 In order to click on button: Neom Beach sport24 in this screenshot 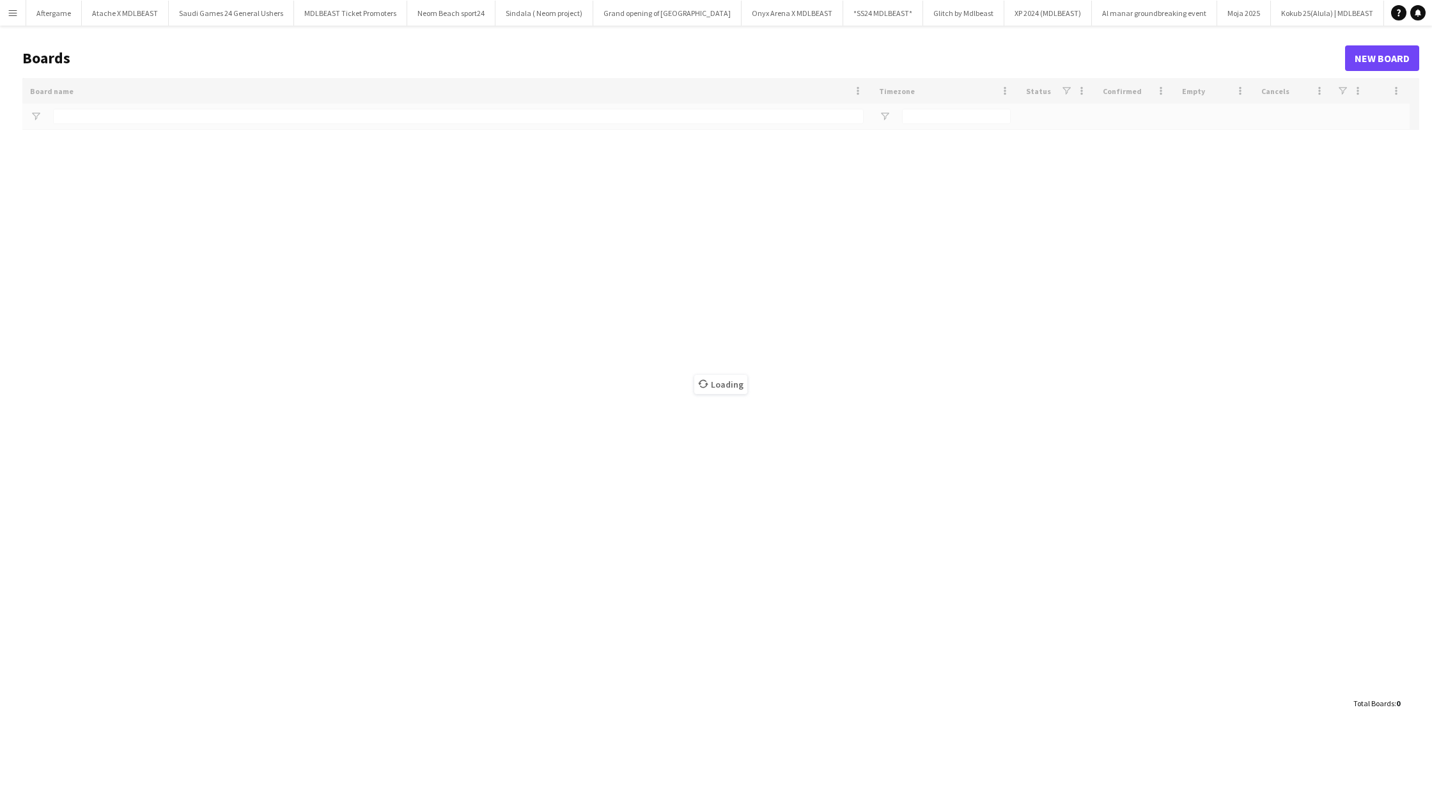, I will do `click(451, 13)`.